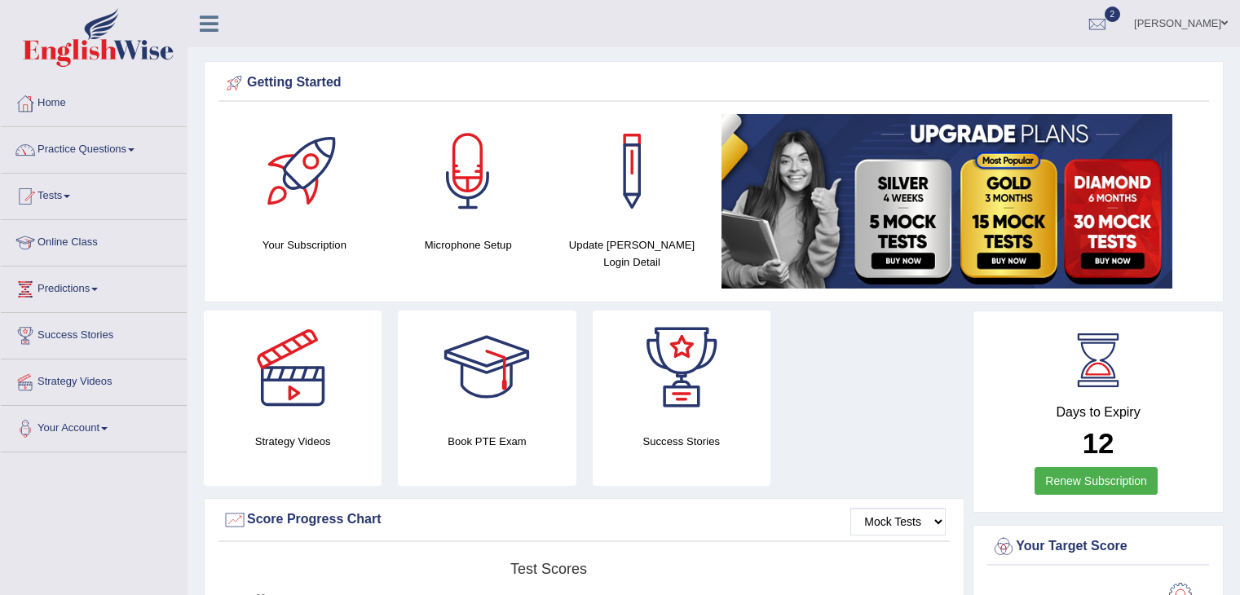 This screenshot has height=595, width=1240. I want to click on a: Strategy Videos, so click(94, 380).